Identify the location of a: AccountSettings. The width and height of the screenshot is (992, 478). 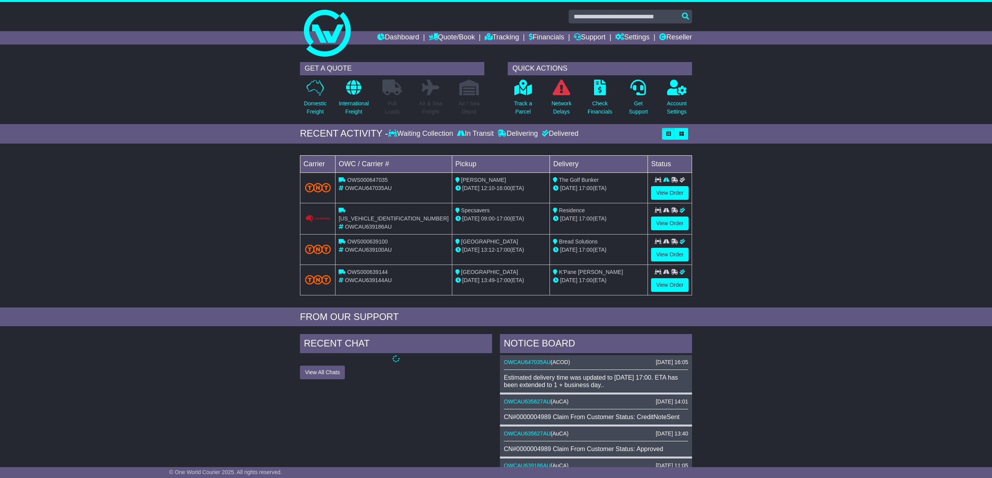
(677, 100).